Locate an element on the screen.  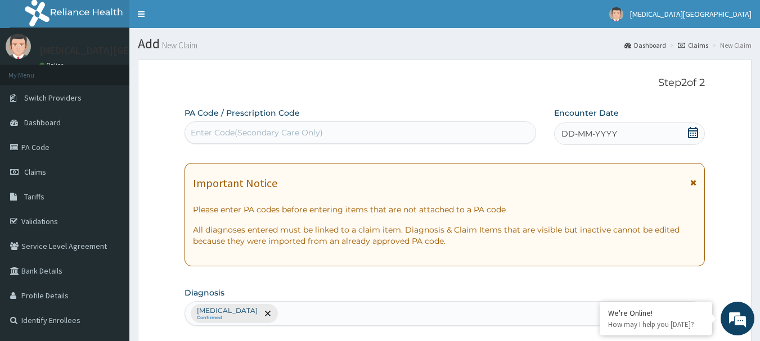
div: Enter Code(Secondary Care Only) is located at coordinates (256, 133).